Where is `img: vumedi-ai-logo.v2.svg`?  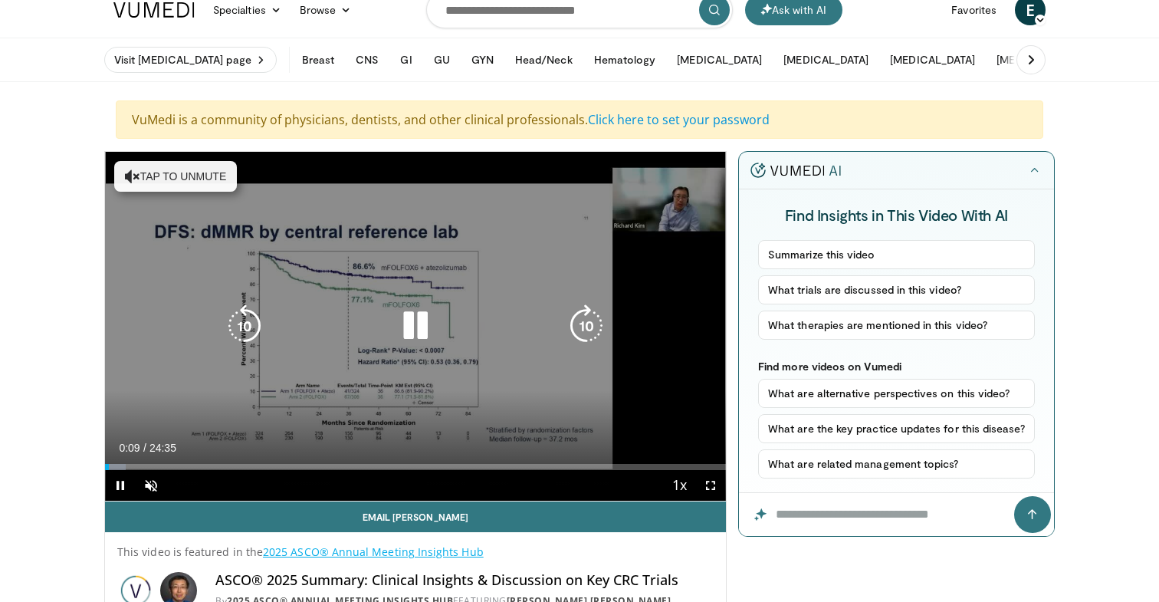
img: vumedi-ai-logo.v2.svg is located at coordinates (796, 170).